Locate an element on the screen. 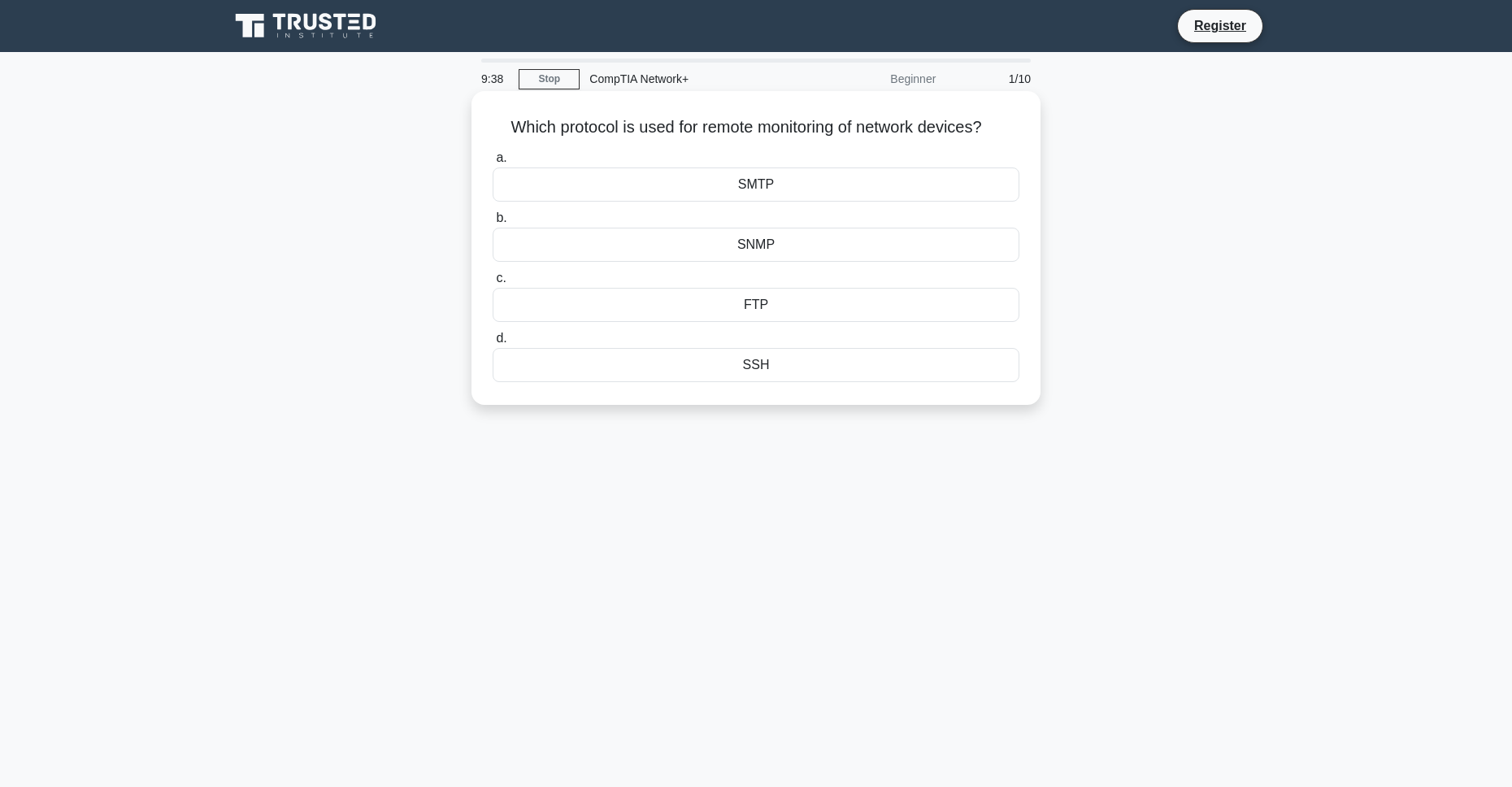 Image resolution: width=1512 pixels, height=787 pixels. span: b. is located at coordinates (500, 217).